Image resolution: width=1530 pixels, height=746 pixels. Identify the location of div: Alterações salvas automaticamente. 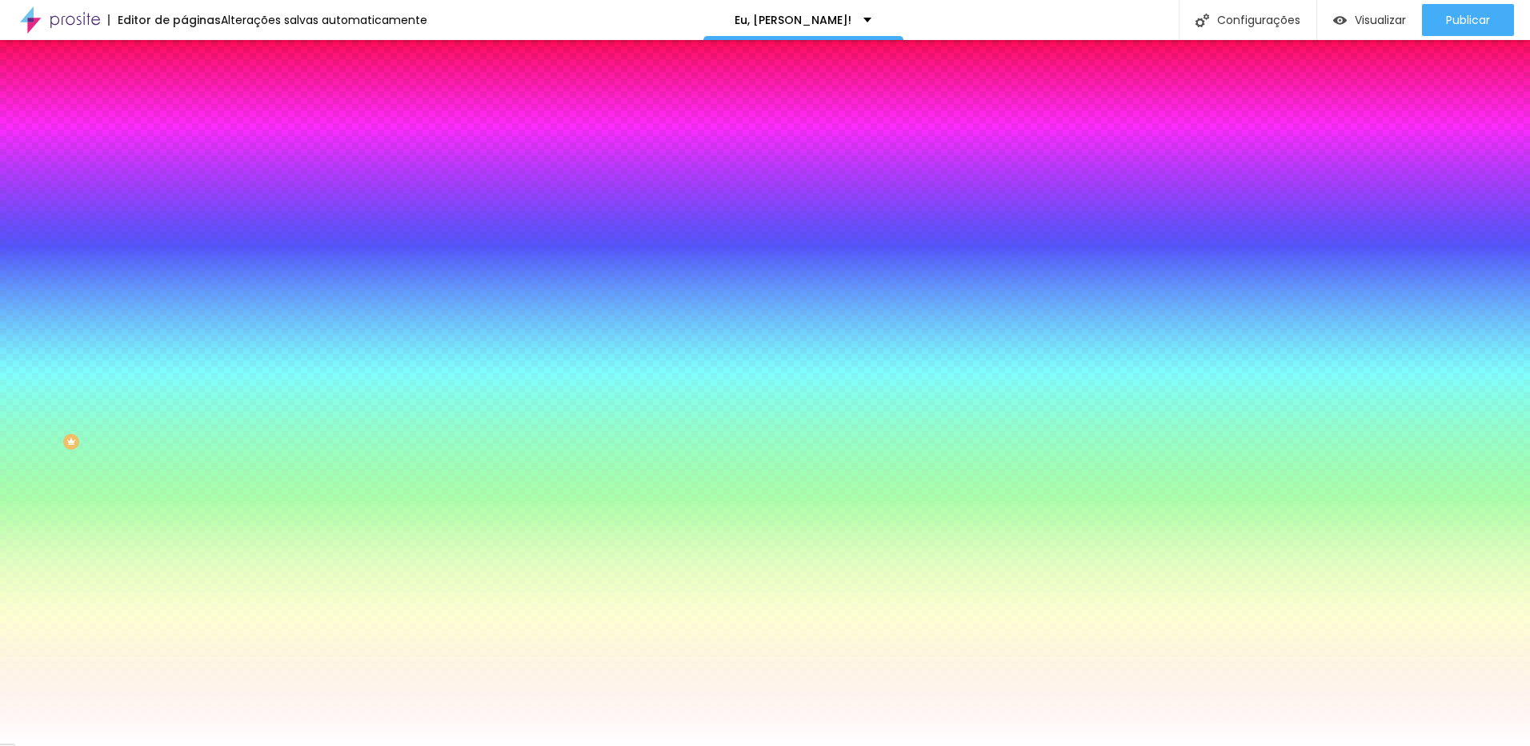
(324, 20).